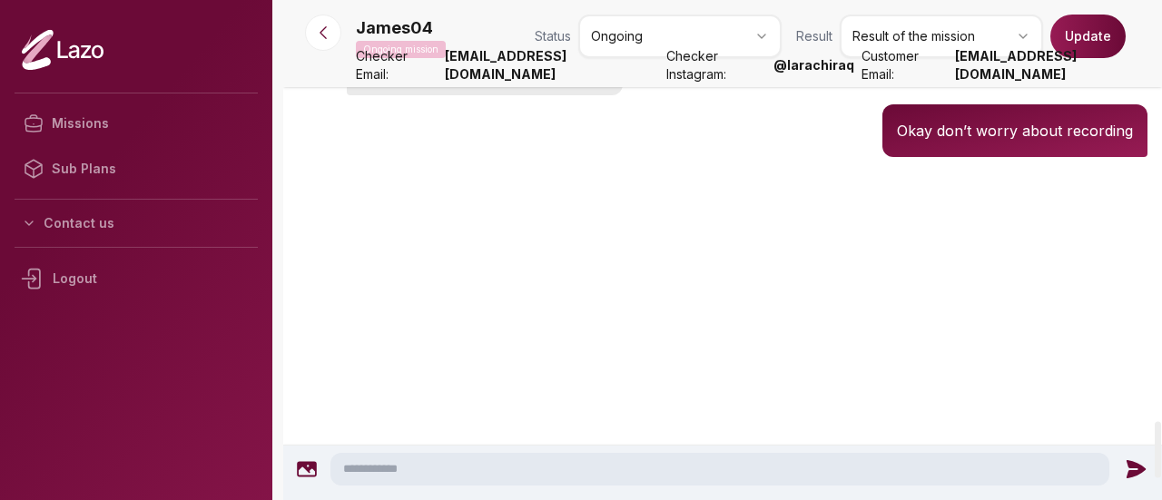 The height and width of the screenshot is (500, 1162). Describe the element at coordinates (553, 36) in the screenshot. I see `span: Status` at that location.